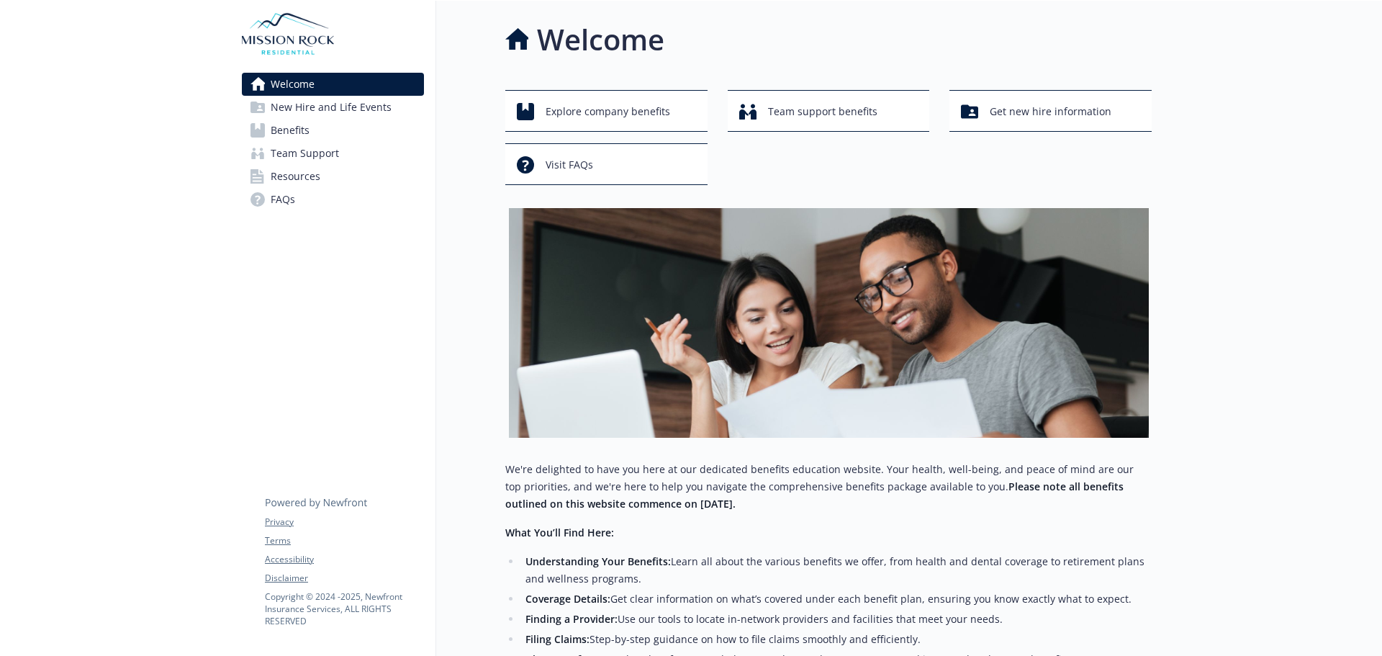  What do you see at coordinates (600, 40) in the screenshot?
I see `h1: Welcome` at bounding box center [600, 40].